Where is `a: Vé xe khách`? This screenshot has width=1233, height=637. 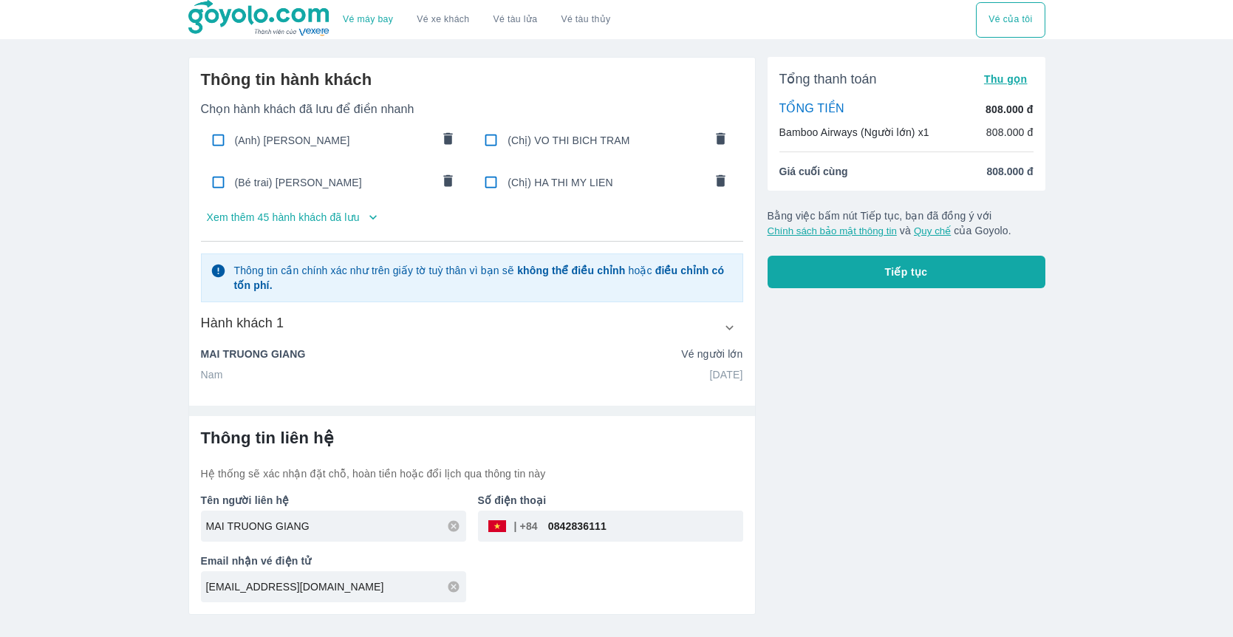 a: Vé xe khách is located at coordinates (443, 19).